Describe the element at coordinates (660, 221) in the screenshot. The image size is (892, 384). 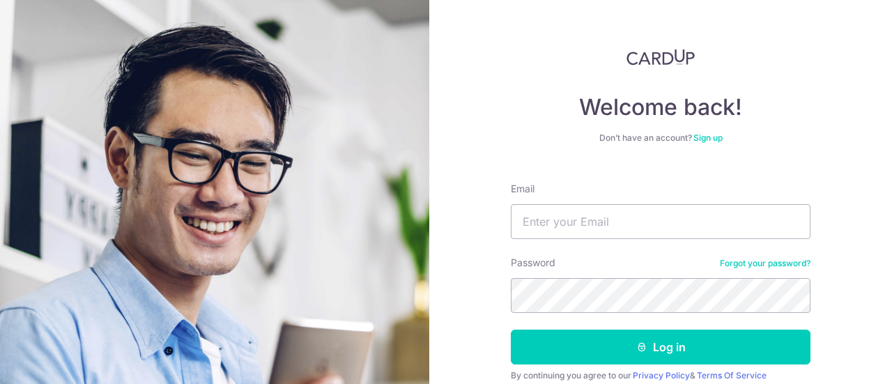
I see `input: Enter your Email` at that location.